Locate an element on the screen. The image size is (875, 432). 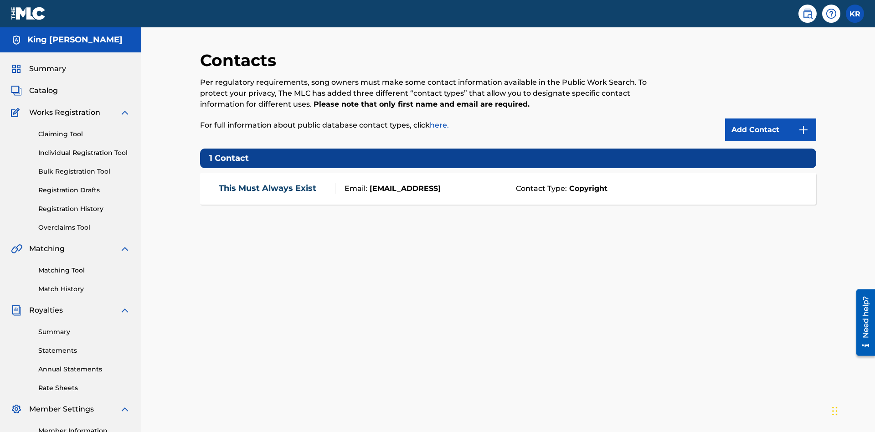
a: Claiming Tool is located at coordinates (84, 134).